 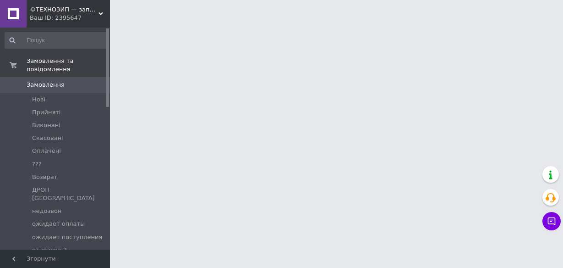 What do you see at coordinates (48, 138) in the screenshot?
I see `span: Скасовані` at bounding box center [48, 138].